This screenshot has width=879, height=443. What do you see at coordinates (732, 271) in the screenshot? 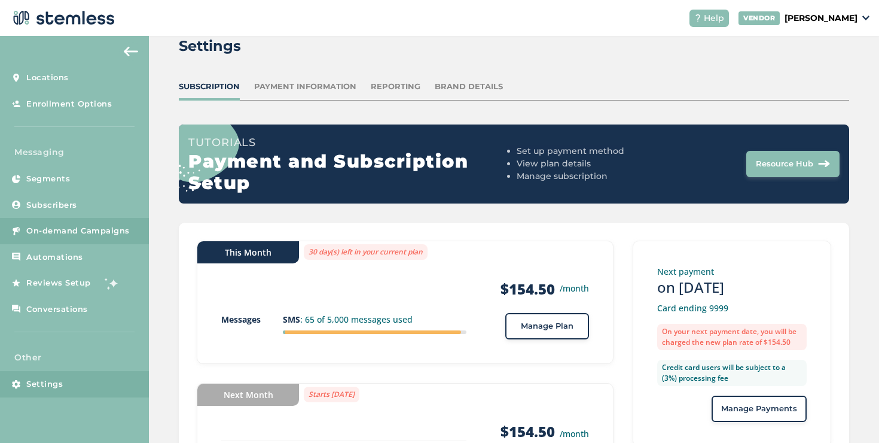
I see `p: Next payment` at bounding box center [732, 271].